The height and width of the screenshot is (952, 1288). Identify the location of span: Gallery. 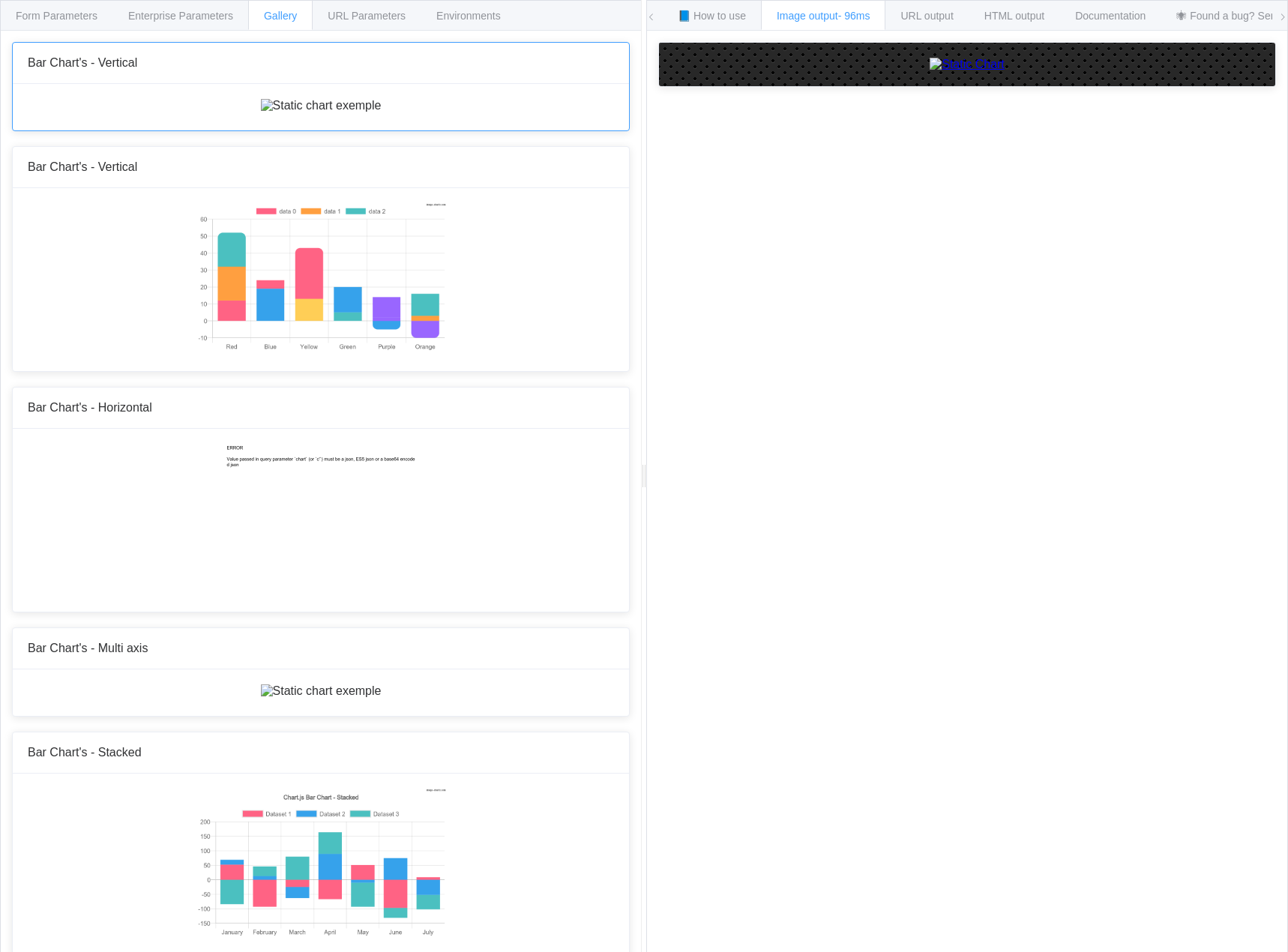
(281, 16).